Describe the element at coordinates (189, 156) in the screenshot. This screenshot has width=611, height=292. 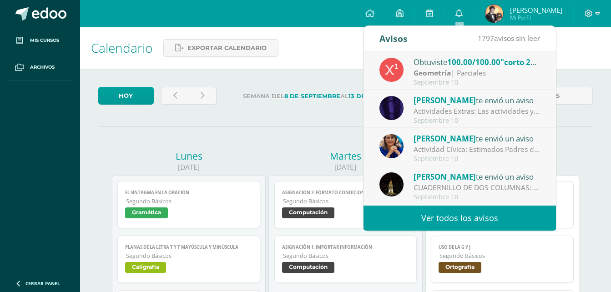
I see `div: Lunes` at that location.